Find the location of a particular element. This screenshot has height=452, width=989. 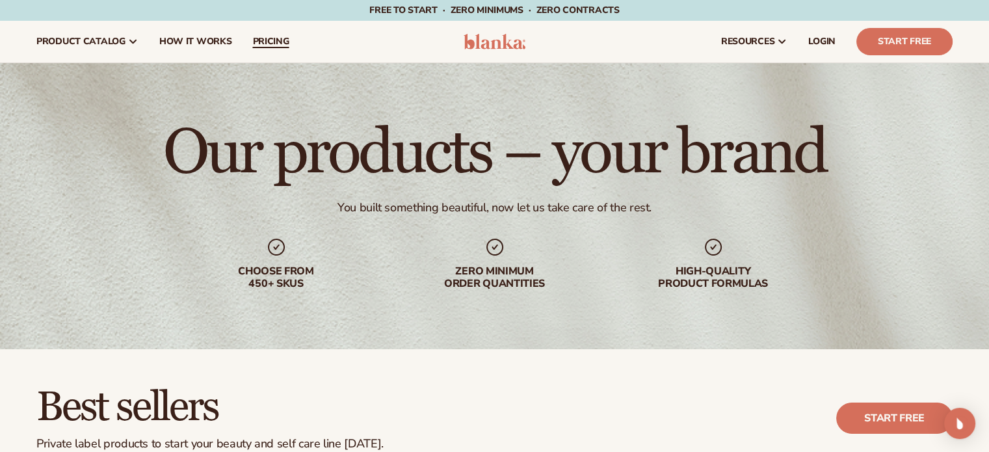

a: logo is located at coordinates (494, 42).